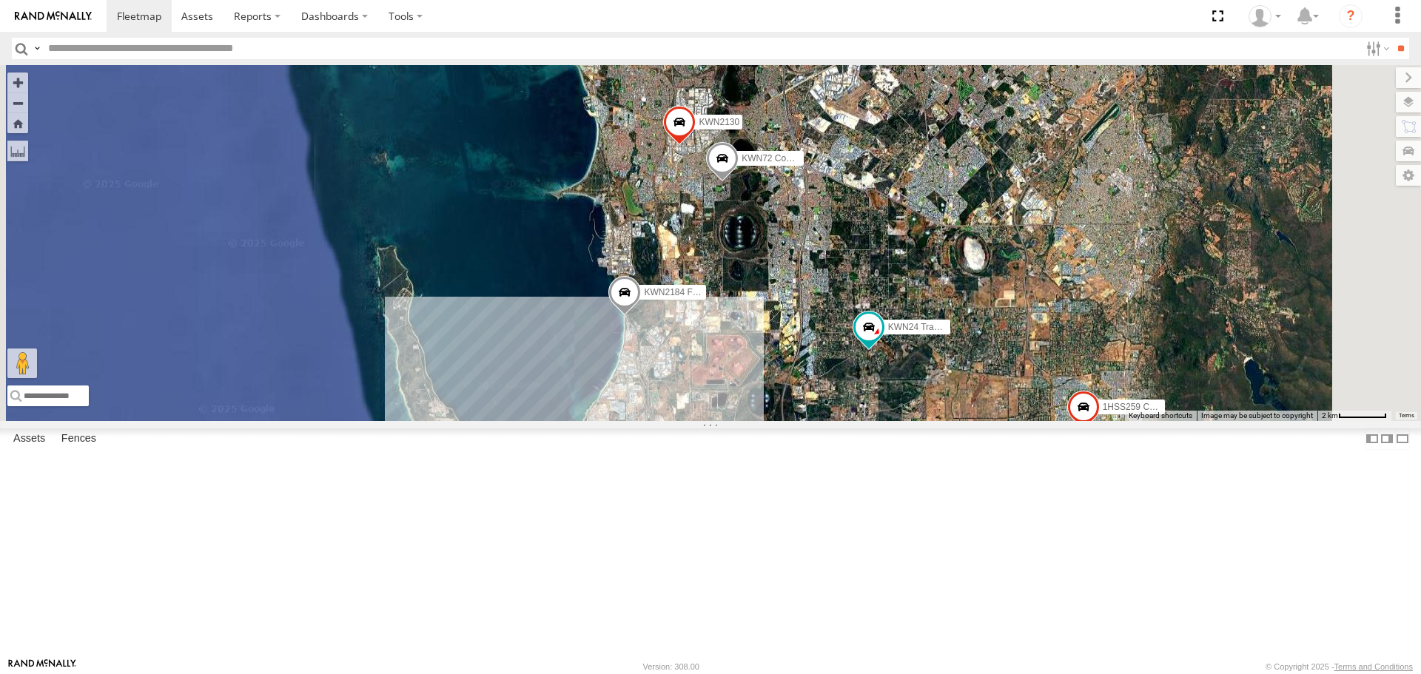 Image resolution: width=1421 pixels, height=674 pixels. What do you see at coordinates (1161, 416) in the screenshot?
I see `button: Keyboard shortcuts` at bounding box center [1161, 416].